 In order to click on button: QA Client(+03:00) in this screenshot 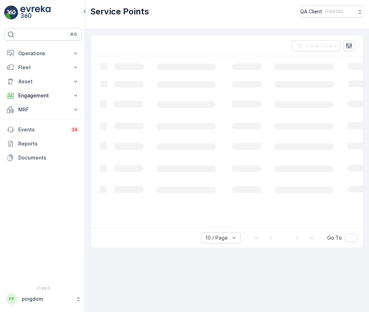, I will do `click(332, 12)`.